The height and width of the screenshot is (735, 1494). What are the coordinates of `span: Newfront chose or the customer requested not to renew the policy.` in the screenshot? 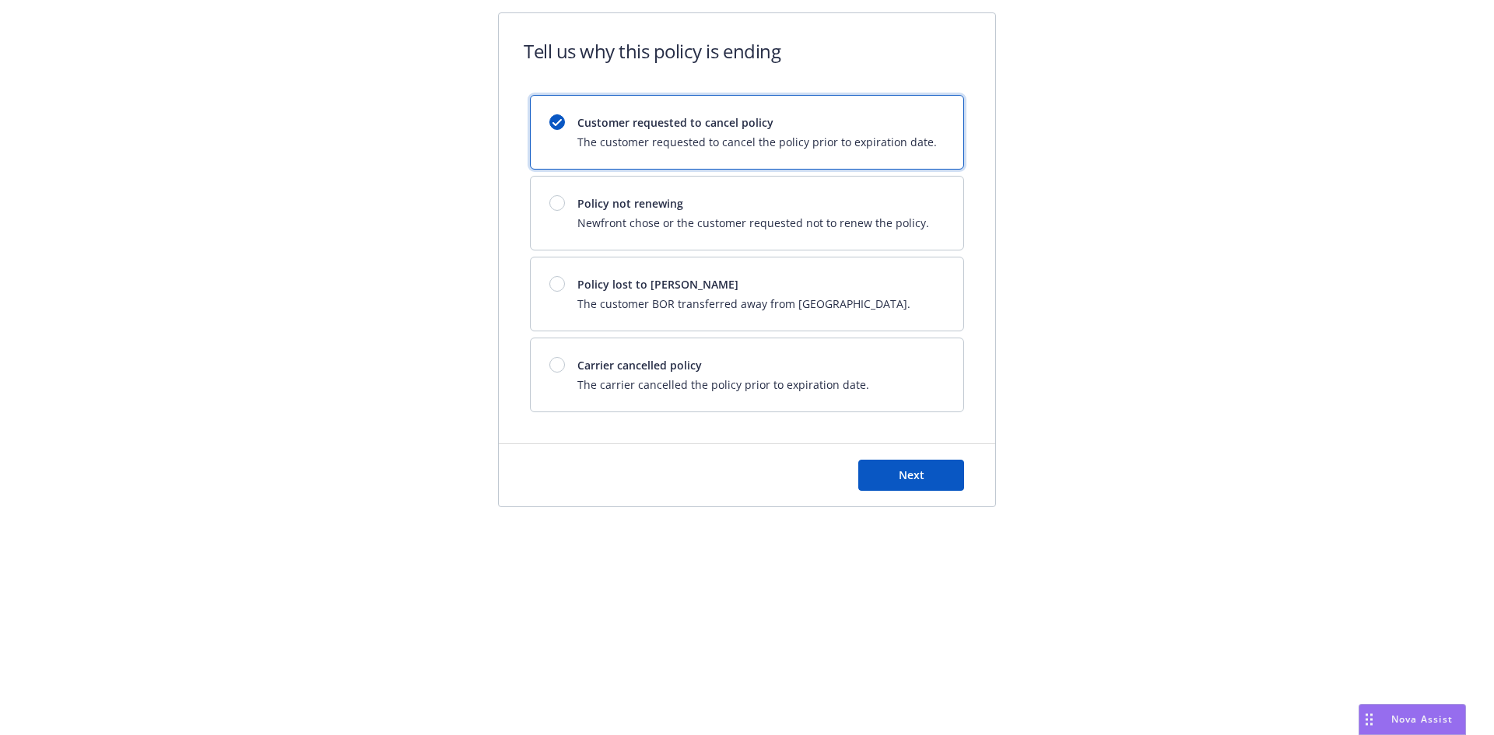 It's located at (753, 222).